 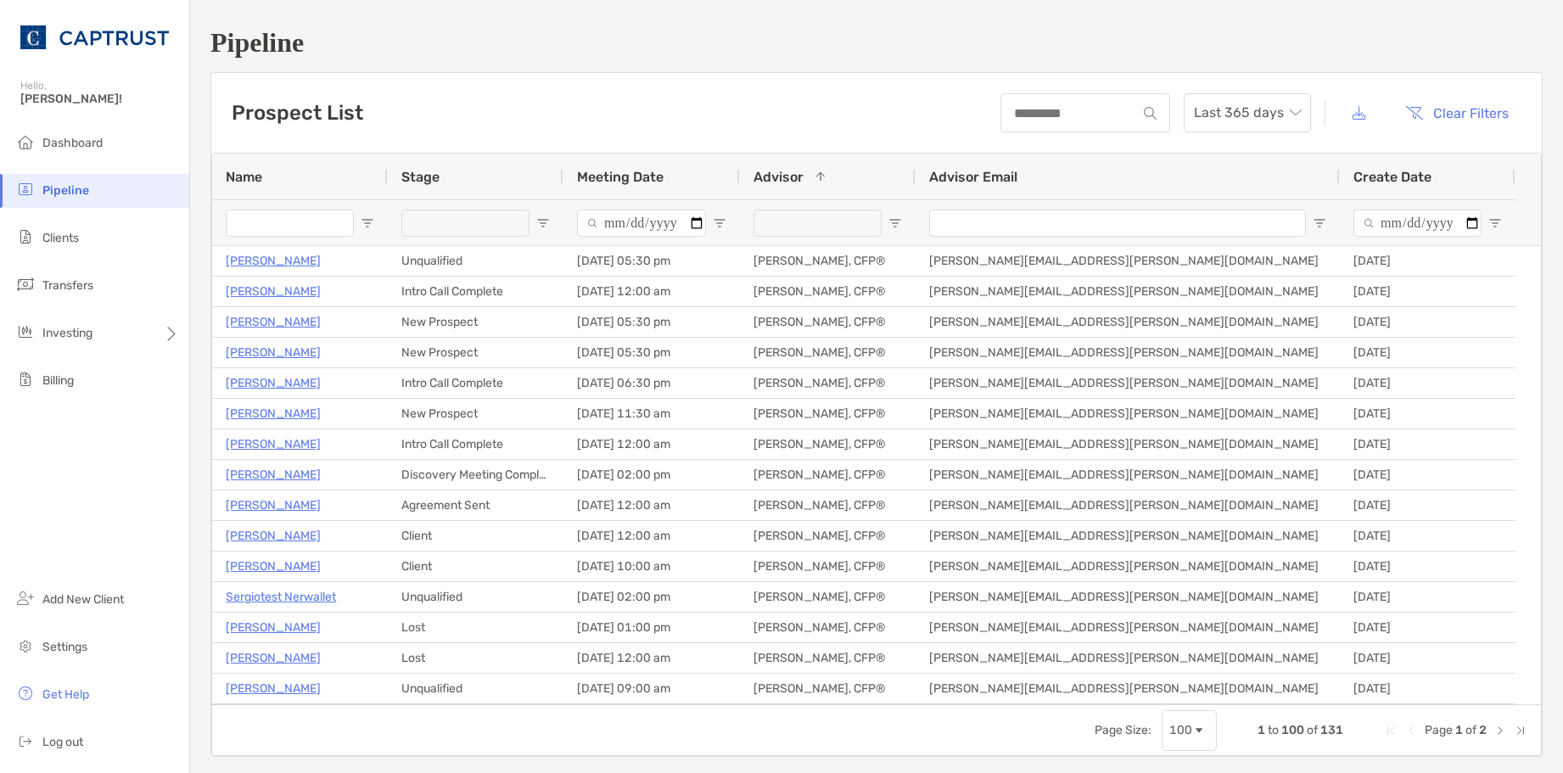 What do you see at coordinates (25, 693) in the screenshot?
I see `img: get-help icon` at bounding box center [25, 693].